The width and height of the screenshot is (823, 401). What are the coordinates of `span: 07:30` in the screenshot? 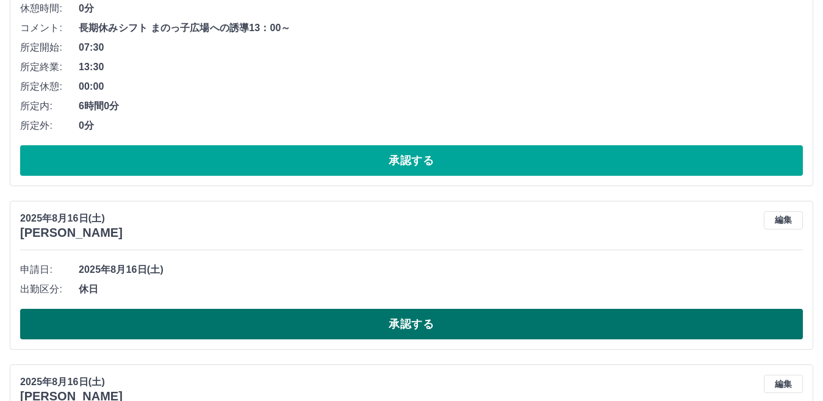 It's located at (440, 48).